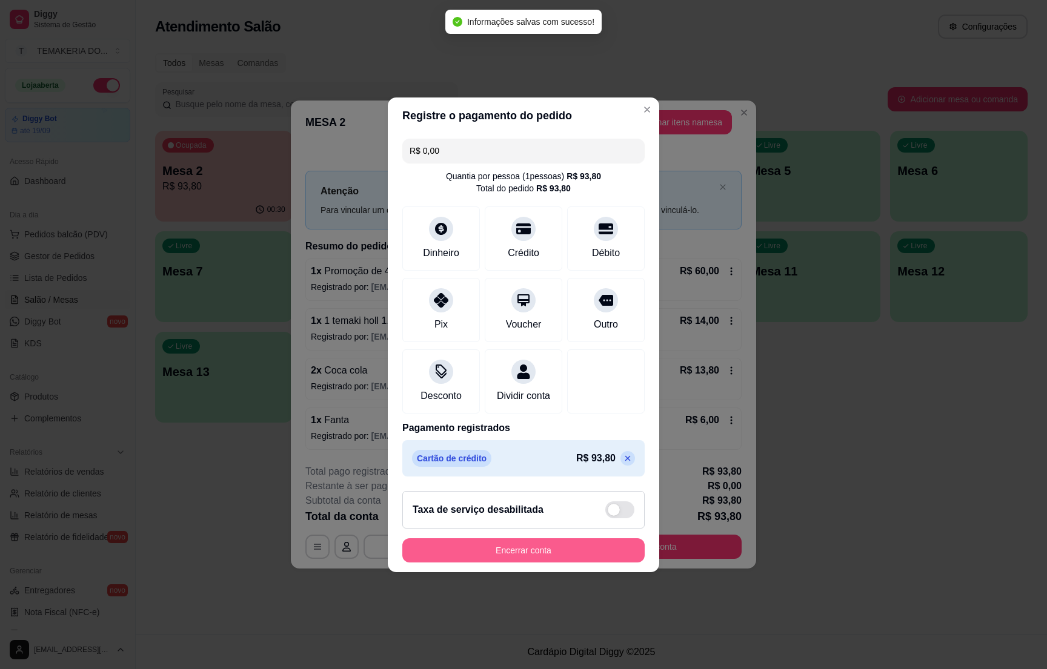  Describe the element at coordinates (531, 22) in the screenshot. I see `span: Informações salvas com sucesso!` at that location.